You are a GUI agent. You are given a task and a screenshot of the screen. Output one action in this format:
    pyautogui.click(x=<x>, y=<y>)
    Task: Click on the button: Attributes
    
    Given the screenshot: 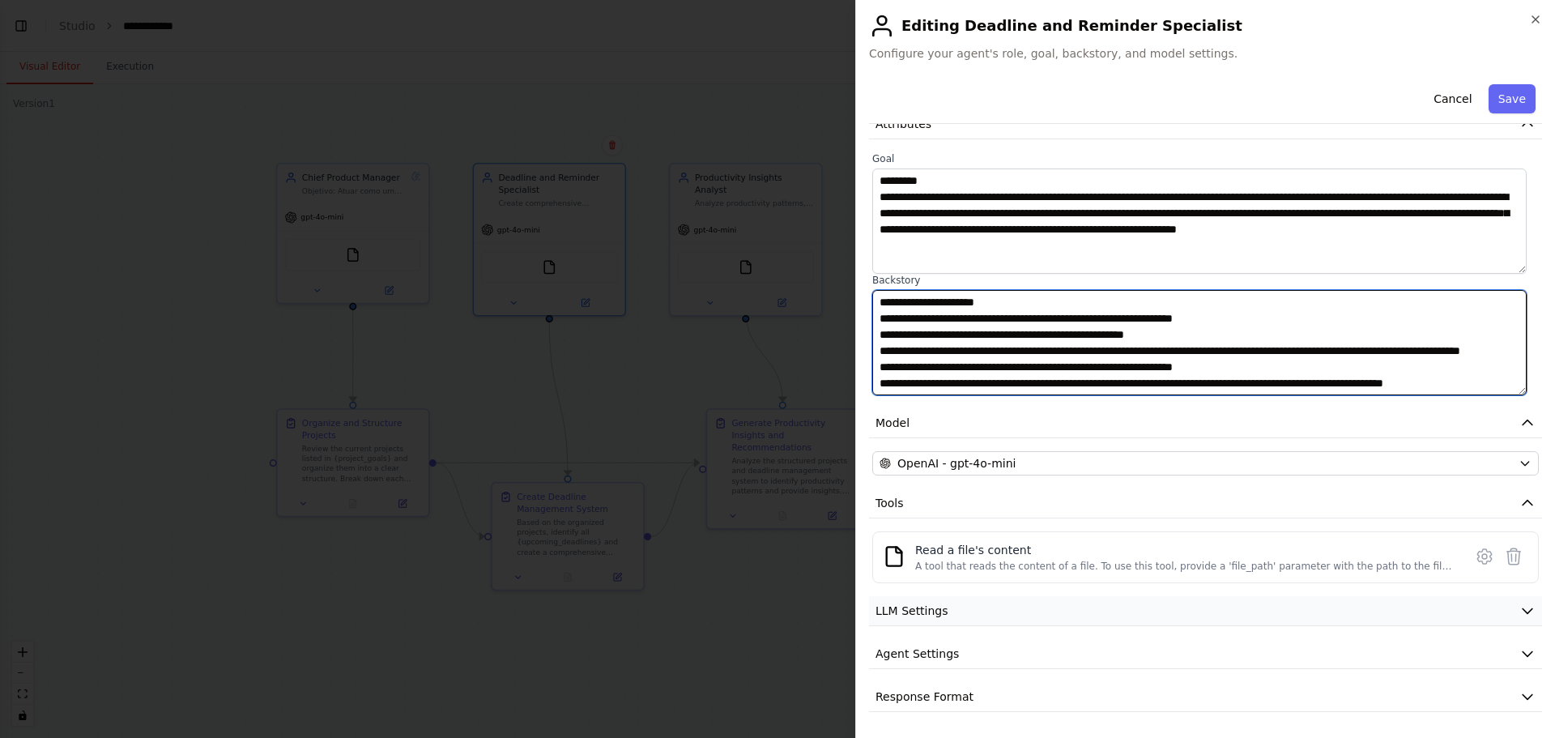 What is the action you would take?
    pyautogui.click(x=1205, y=124)
    